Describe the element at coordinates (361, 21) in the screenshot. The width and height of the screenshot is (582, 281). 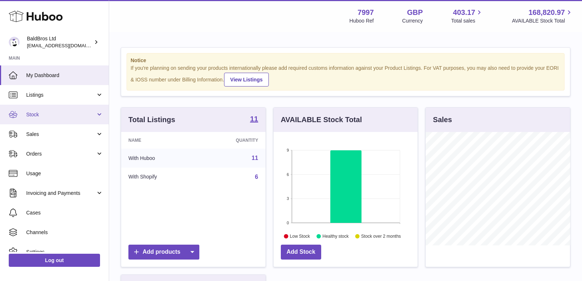
I see `div: Huboo Ref` at that location.